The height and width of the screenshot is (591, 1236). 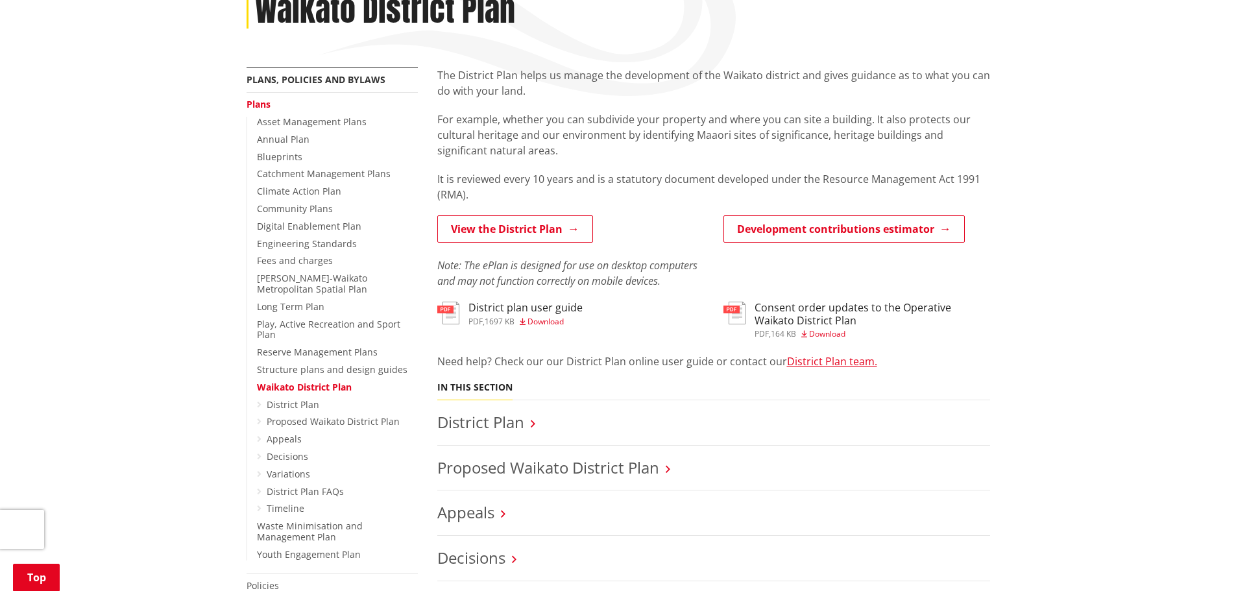 I want to click on a: Digital Enablement Plan, so click(x=309, y=226).